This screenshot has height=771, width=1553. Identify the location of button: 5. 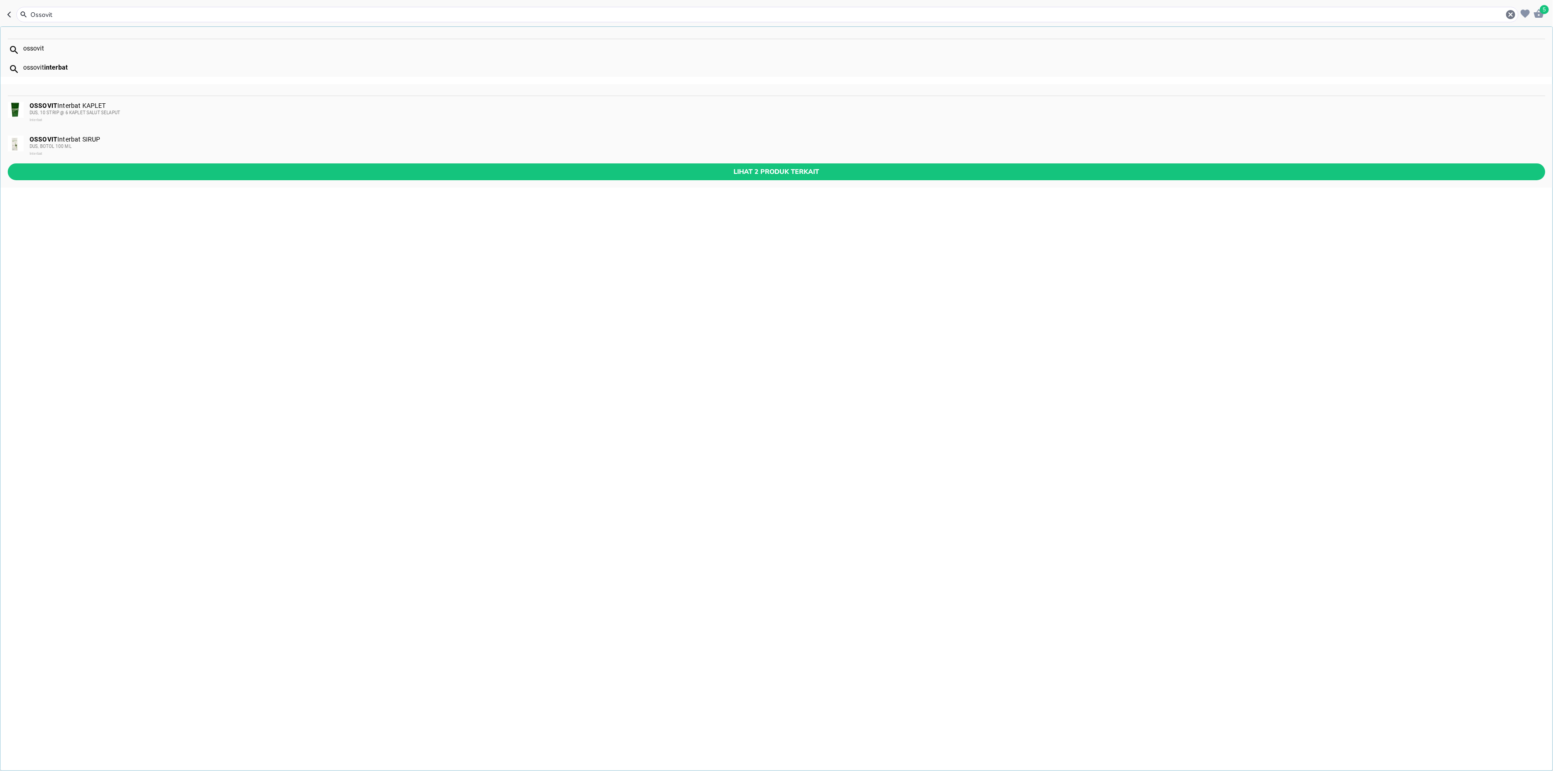
(1539, 14).